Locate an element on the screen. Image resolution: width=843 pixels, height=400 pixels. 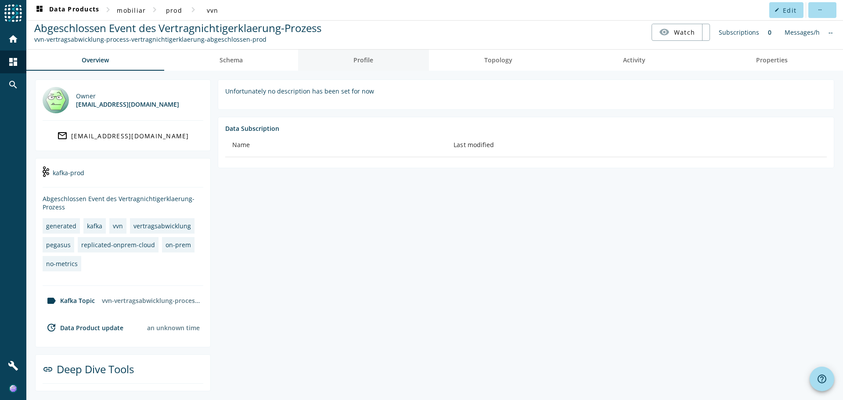
div: Kafka Topic is located at coordinates (68, 301).